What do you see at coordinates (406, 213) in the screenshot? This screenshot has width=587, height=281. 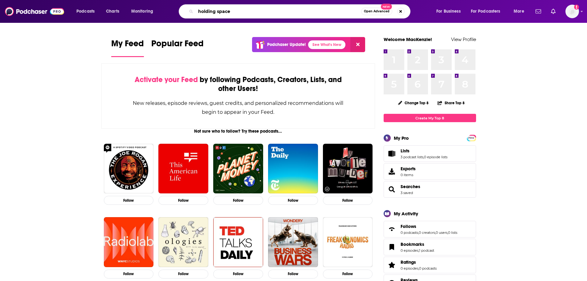 I see `div: My Activity` at bounding box center [406, 213].